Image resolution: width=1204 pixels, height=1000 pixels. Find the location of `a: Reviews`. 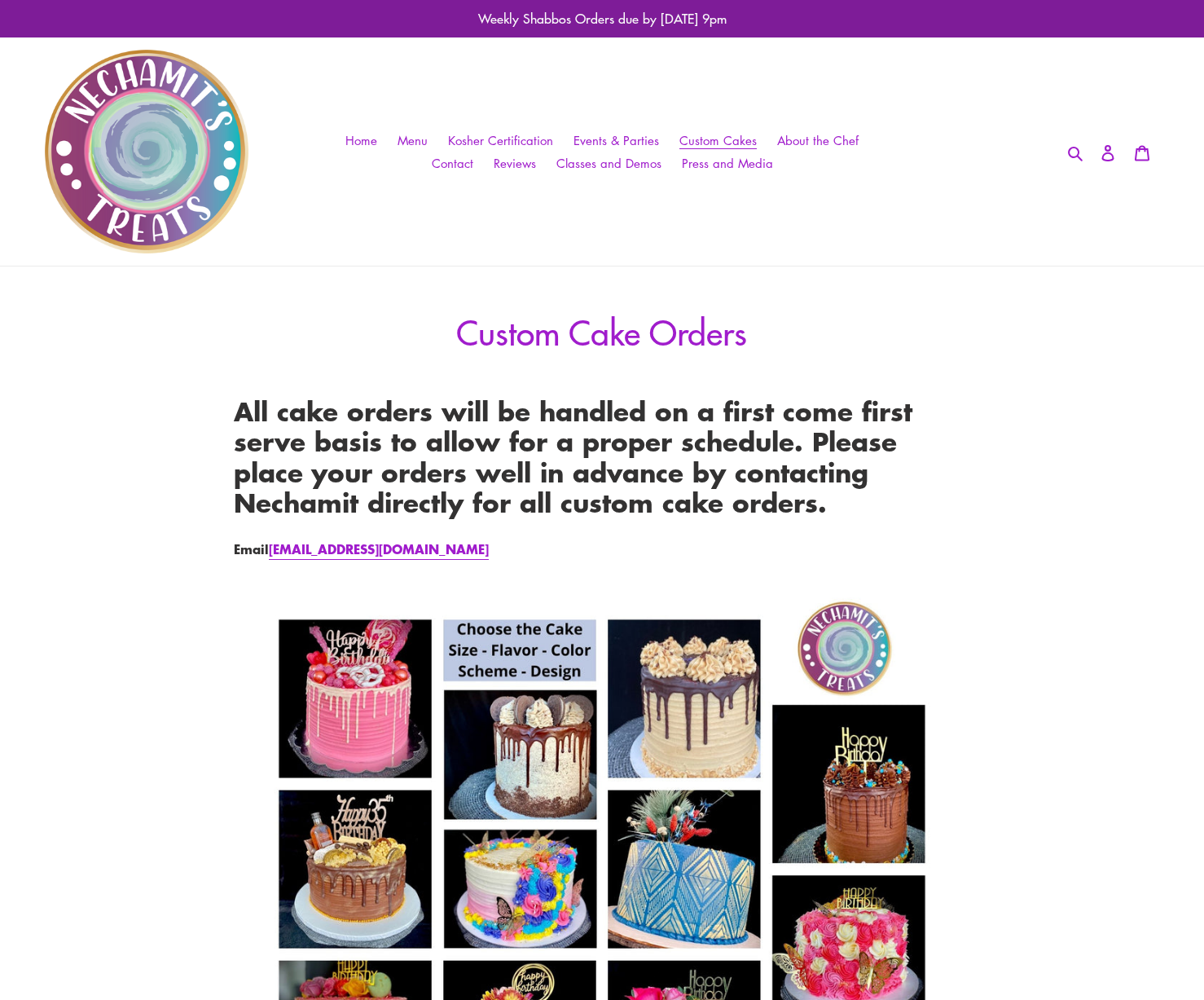

a: Reviews is located at coordinates (515, 163).